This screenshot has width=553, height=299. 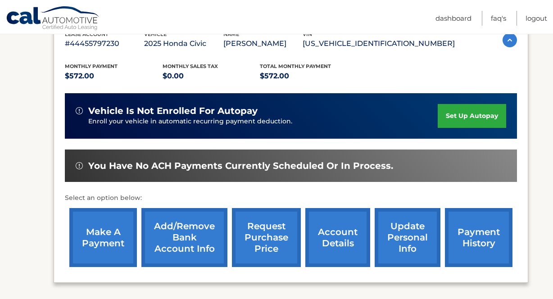 What do you see at coordinates (173, 111) in the screenshot?
I see `span: vehicle is not enrolled for autopay` at bounding box center [173, 111].